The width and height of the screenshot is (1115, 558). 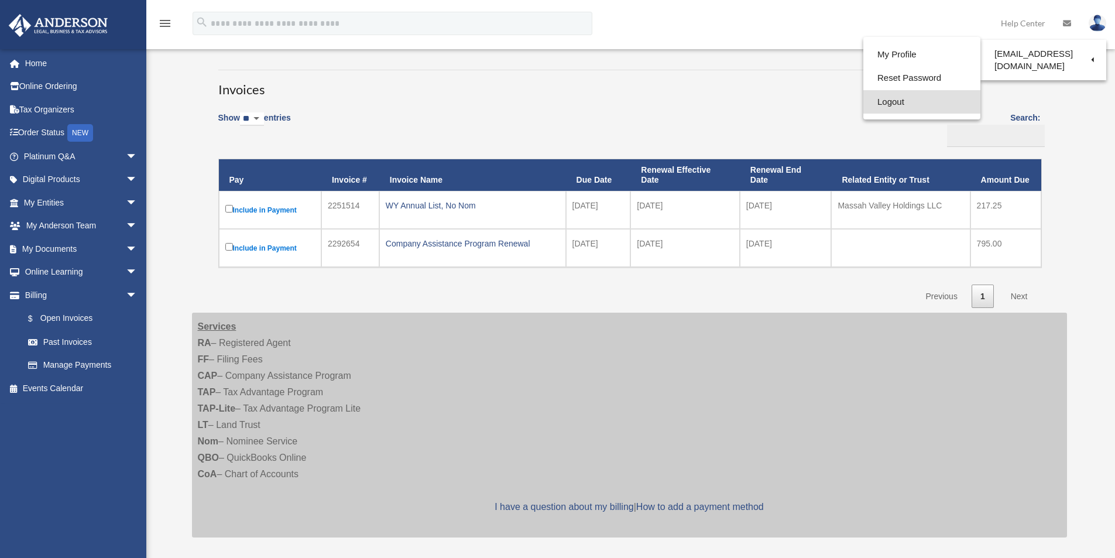 What do you see at coordinates (995, 136) in the screenshot?
I see `input: Search:` at bounding box center [995, 136].